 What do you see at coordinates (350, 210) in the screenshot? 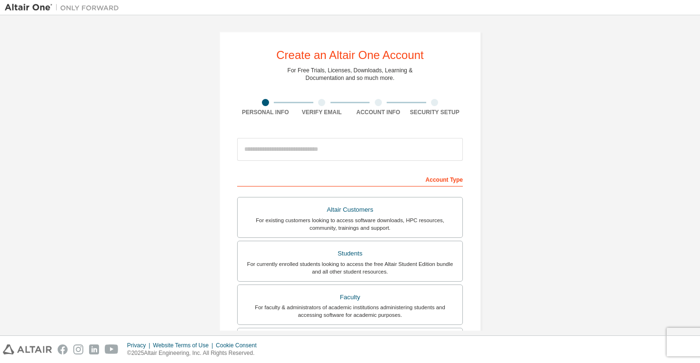
I see `div: Altair Customers` at bounding box center [350, 210].